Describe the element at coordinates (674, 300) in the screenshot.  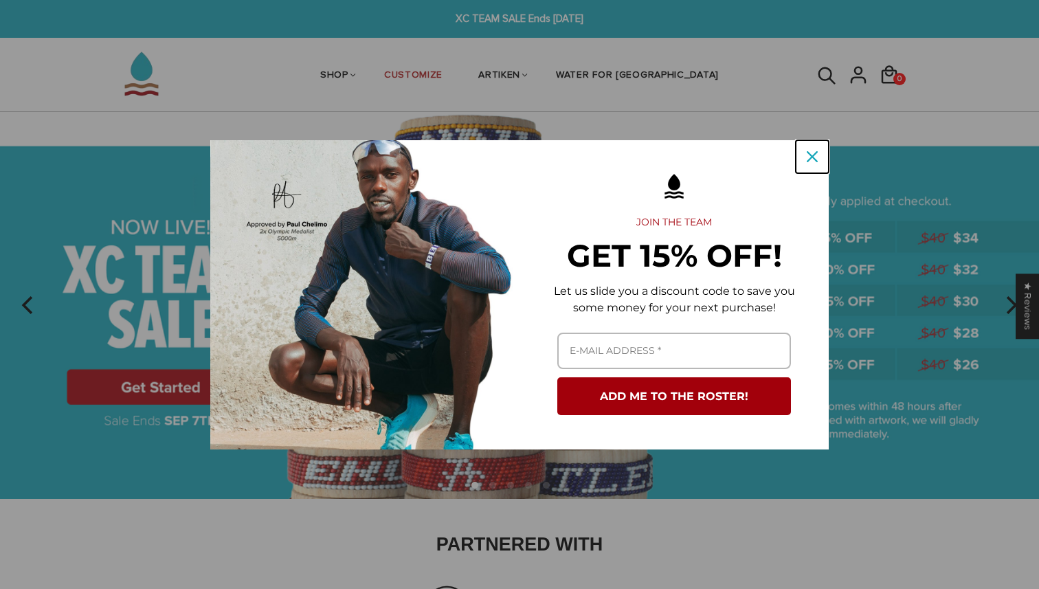
I see `p: Let us slide you a discount code to save you some money for your next purchase!` at that location.